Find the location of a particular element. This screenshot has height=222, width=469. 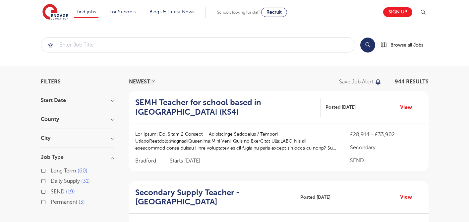

span: Schools looking for staff is located at coordinates (239, 12).